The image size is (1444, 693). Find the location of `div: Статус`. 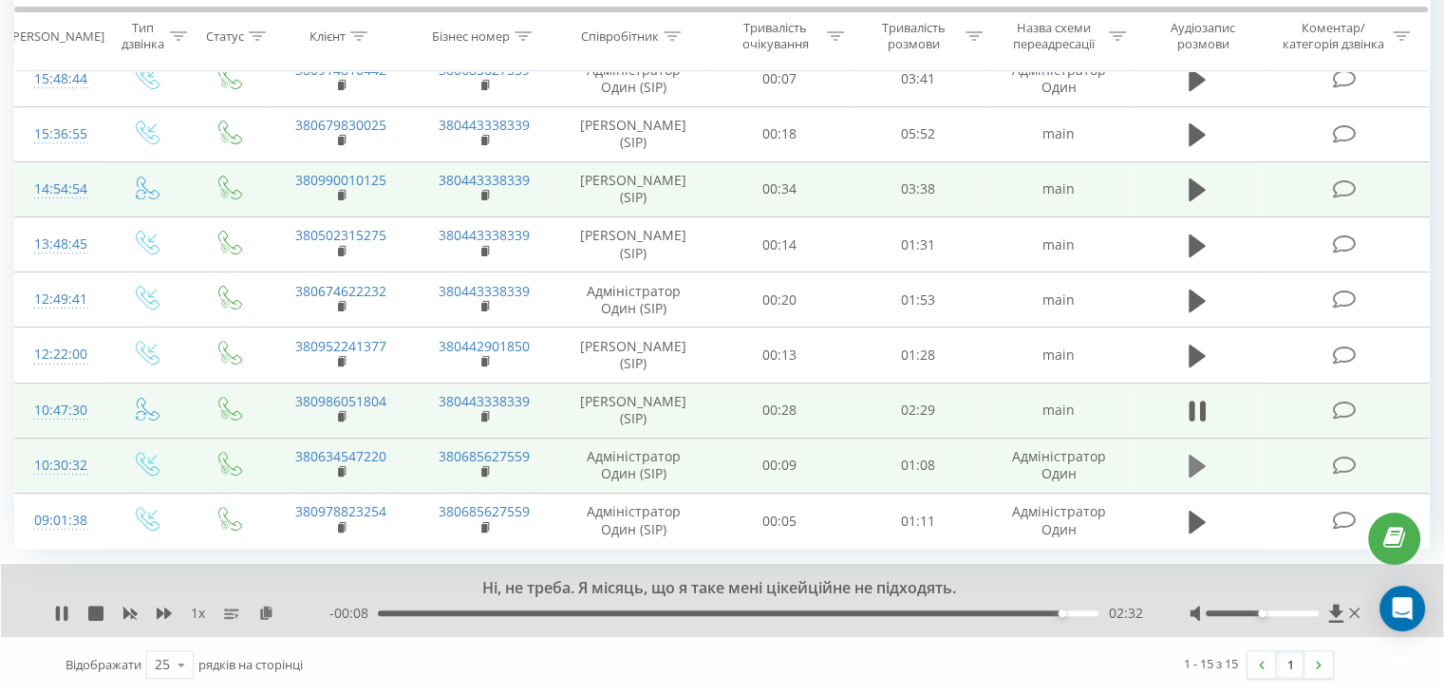

div: Статус is located at coordinates (225, 35).